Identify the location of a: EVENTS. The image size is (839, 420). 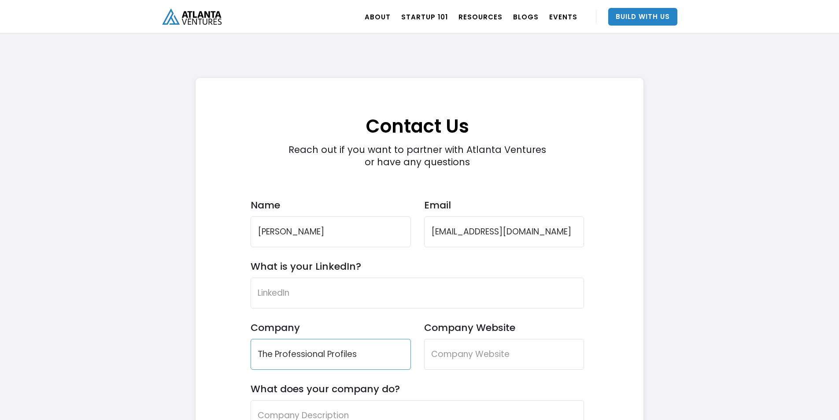
(563, 17).